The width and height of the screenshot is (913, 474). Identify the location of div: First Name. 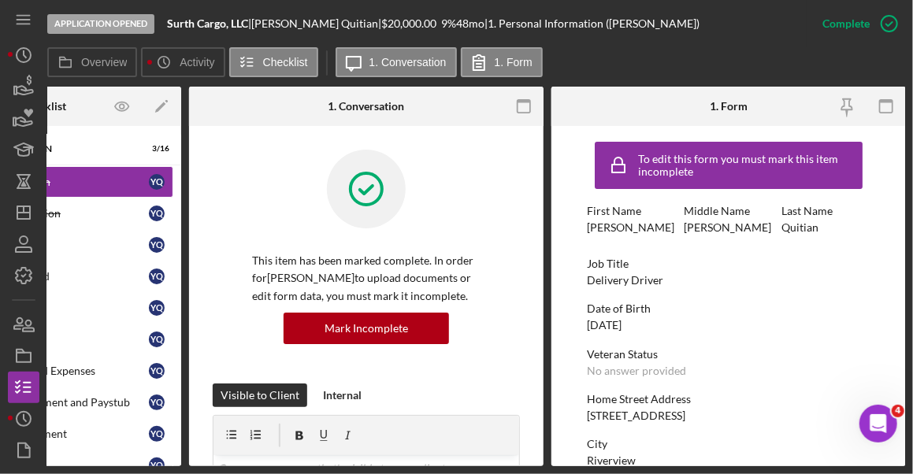
(631, 211).